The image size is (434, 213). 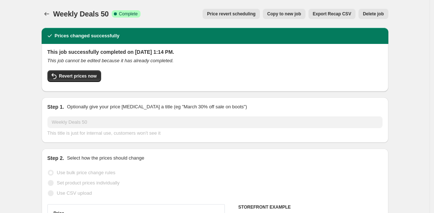 What do you see at coordinates (332, 14) in the screenshot?
I see `button: Export Recap CSV` at bounding box center [332, 14].